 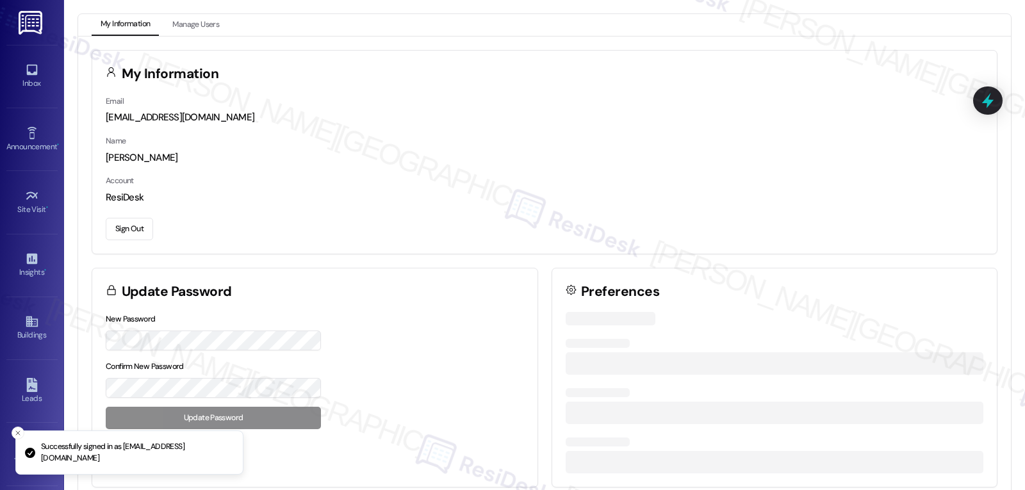 What do you see at coordinates (545, 197) in the screenshot?
I see `div: ResiDesk` at bounding box center [545, 197].